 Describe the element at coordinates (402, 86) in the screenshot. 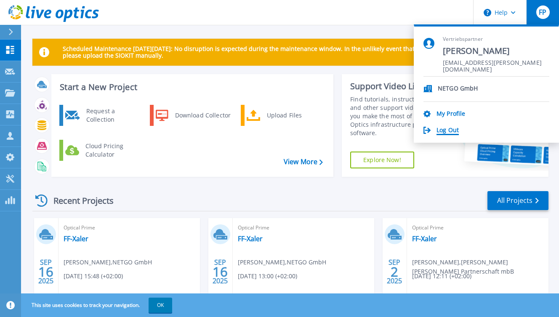

I see `div: Support Video Library` at that location.